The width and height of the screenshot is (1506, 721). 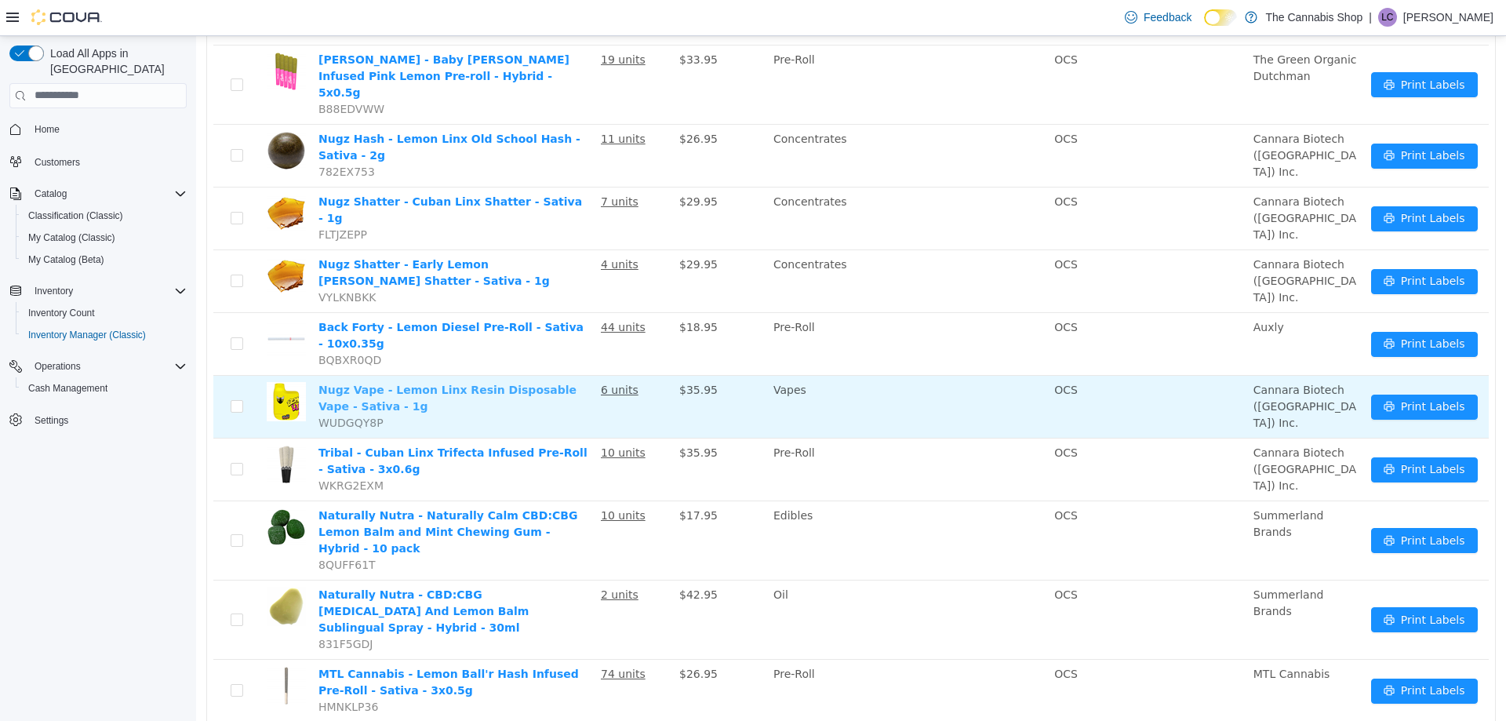 I want to click on u: 4 units, so click(x=424, y=228).